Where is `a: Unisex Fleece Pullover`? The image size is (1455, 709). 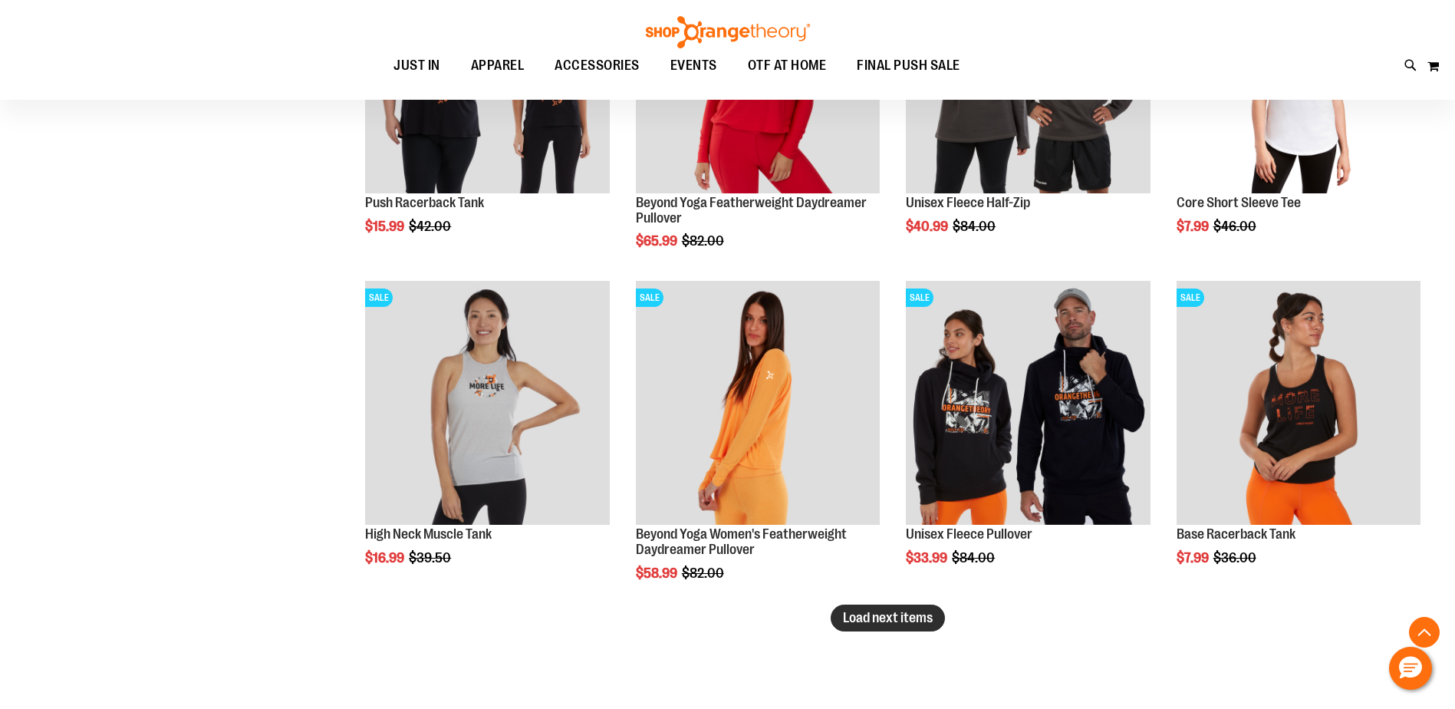 a: Unisex Fleece Pullover is located at coordinates (969, 534).